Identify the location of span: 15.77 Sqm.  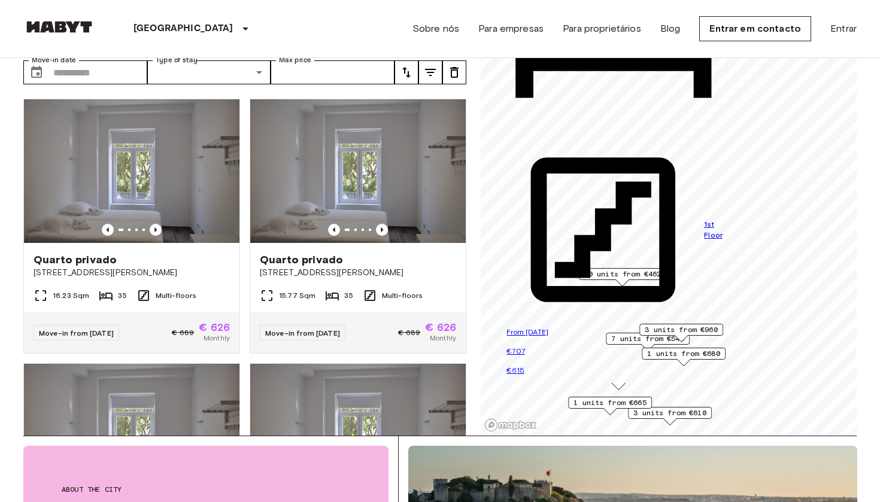
(297, 296).